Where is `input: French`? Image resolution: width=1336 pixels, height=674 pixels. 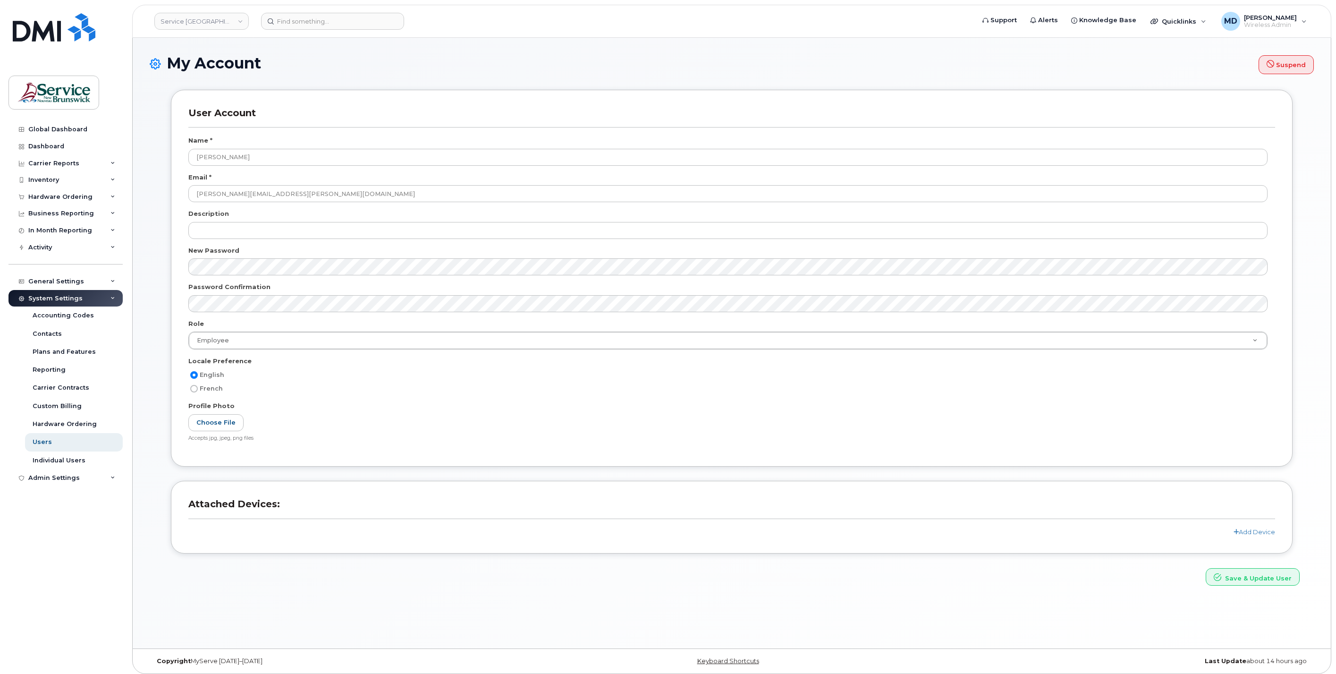
input: French is located at coordinates (194, 389).